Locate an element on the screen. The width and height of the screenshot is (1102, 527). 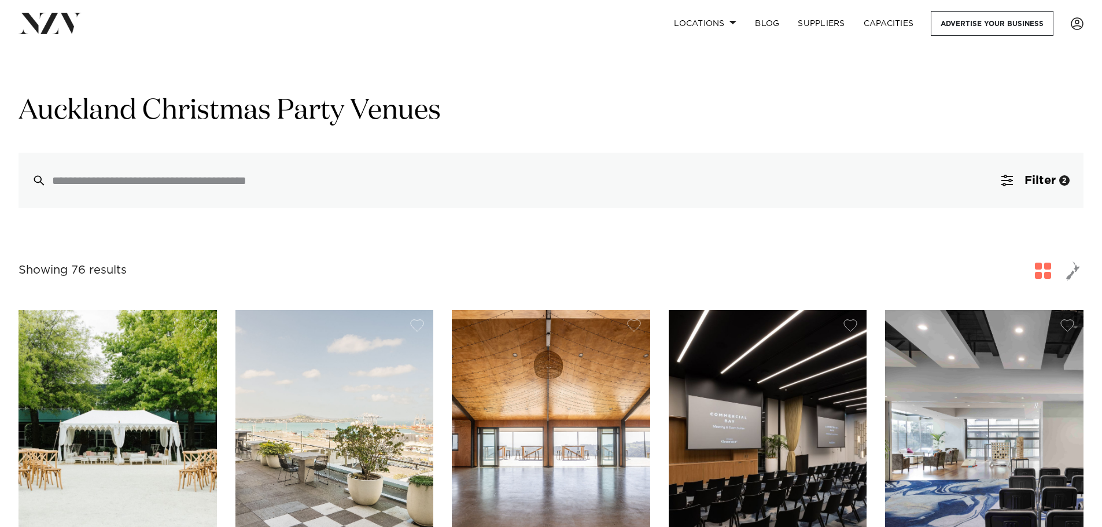
a: Capacities is located at coordinates (888, 23).